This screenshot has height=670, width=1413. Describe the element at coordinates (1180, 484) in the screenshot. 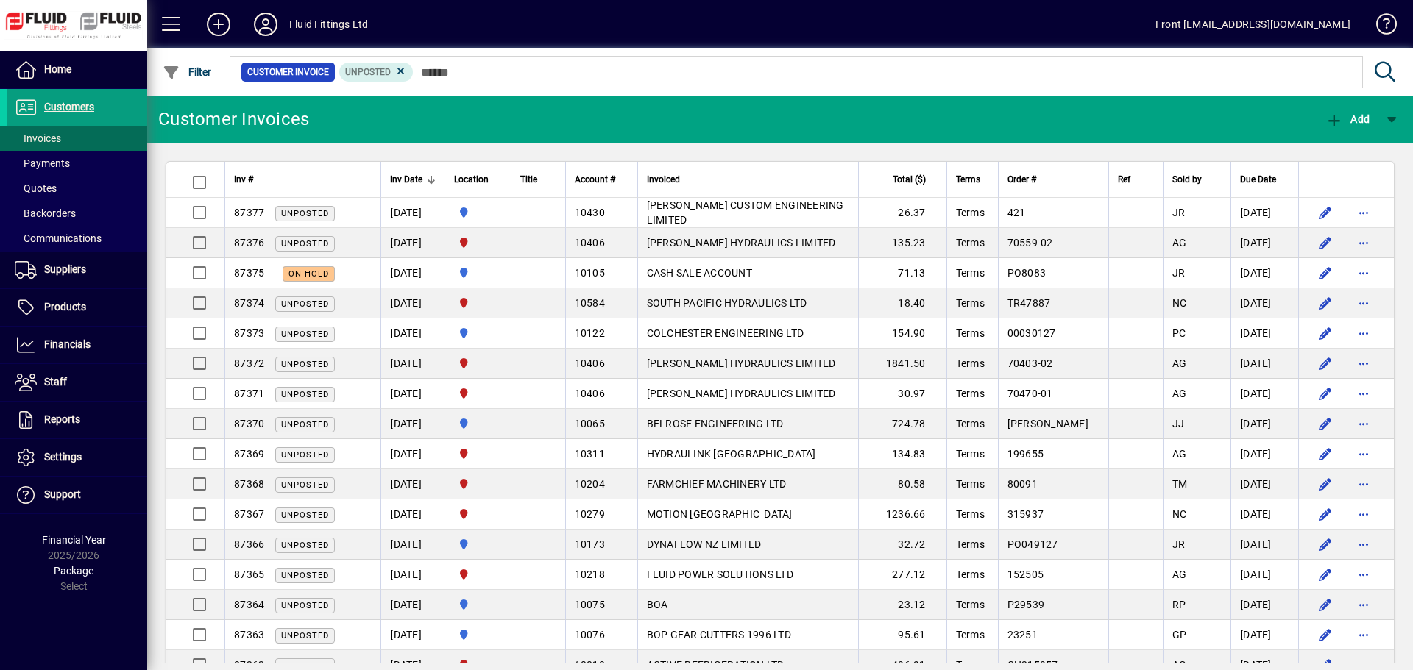

I see `span: TM` at that location.